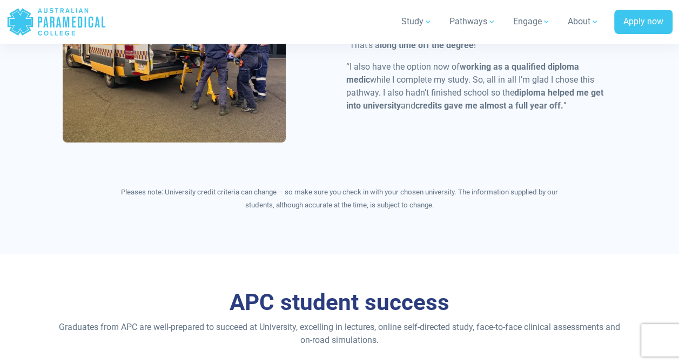 The width and height of the screenshot is (679, 364). I want to click on a: Pathways, so click(473, 22).